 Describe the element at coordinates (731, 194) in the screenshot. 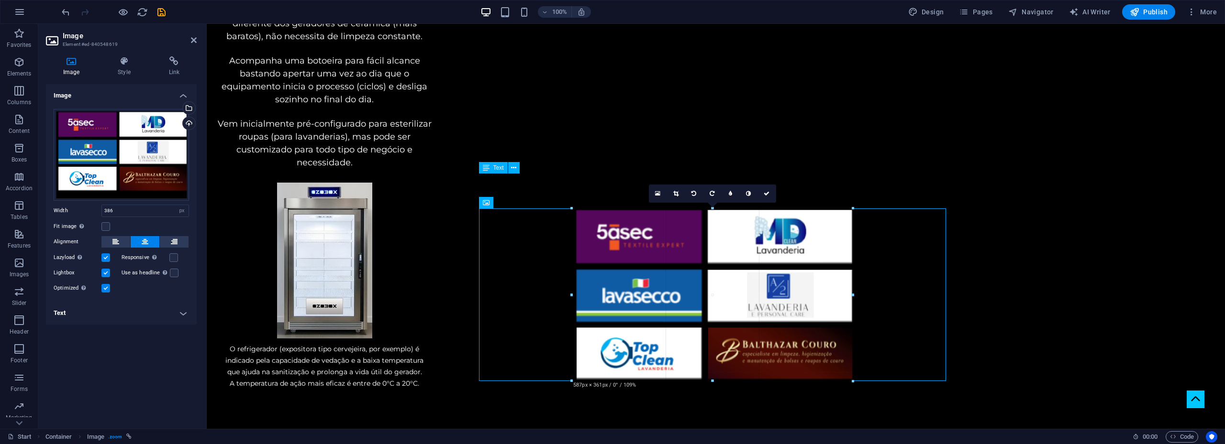

I see `a: Blur` at that location.